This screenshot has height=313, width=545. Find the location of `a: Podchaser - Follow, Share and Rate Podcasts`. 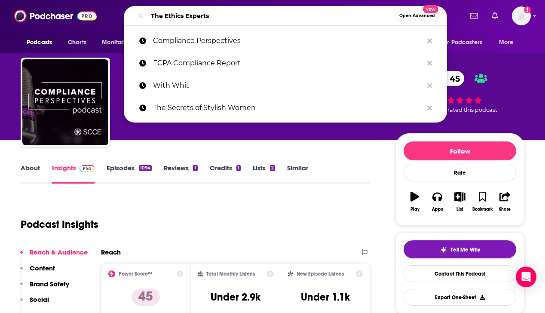

a: Podchaser - Follow, Share and Rate Podcasts is located at coordinates (55, 16).